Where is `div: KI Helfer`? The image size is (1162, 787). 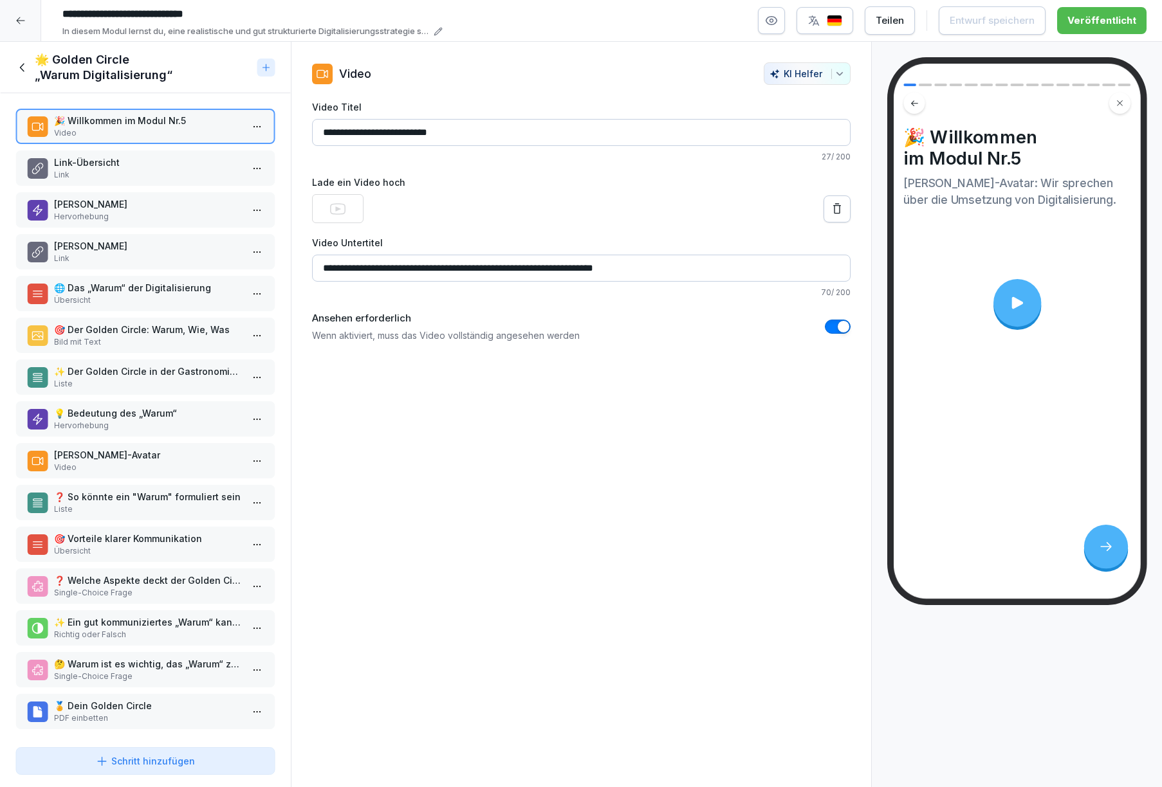 div: KI Helfer is located at coordinates (807, 73).